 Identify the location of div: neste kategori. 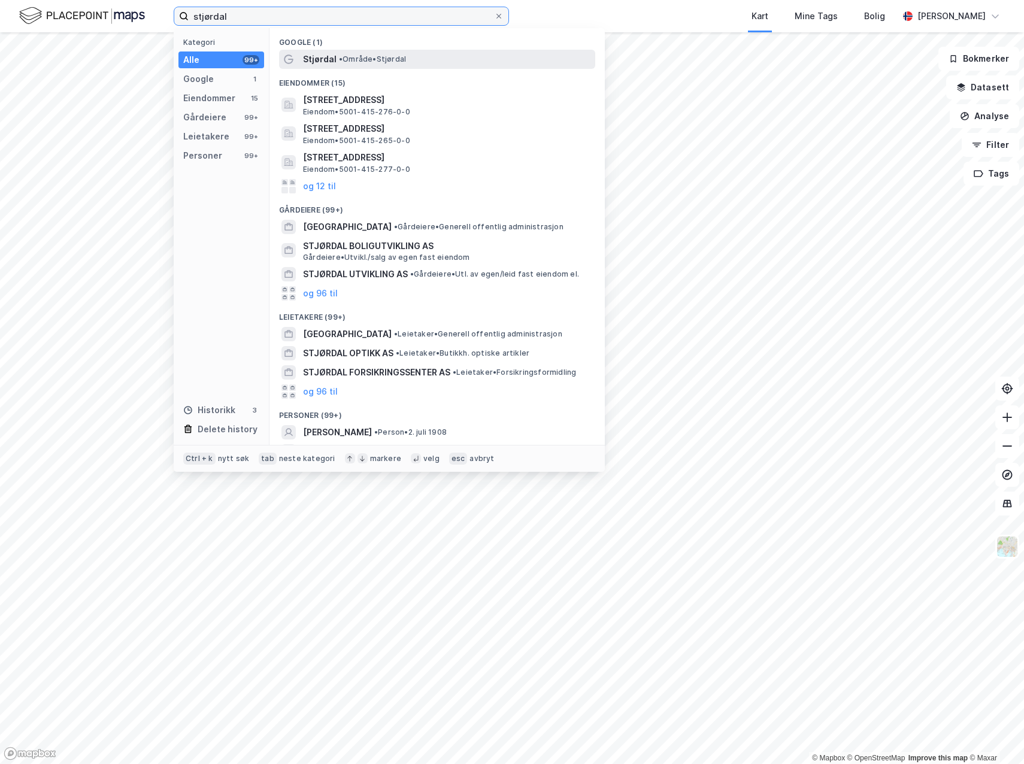
(307, 458).